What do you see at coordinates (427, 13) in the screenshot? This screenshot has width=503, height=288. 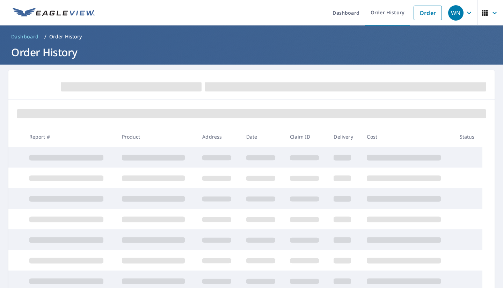 I see `a: Order` at bounding box center [427, 13].